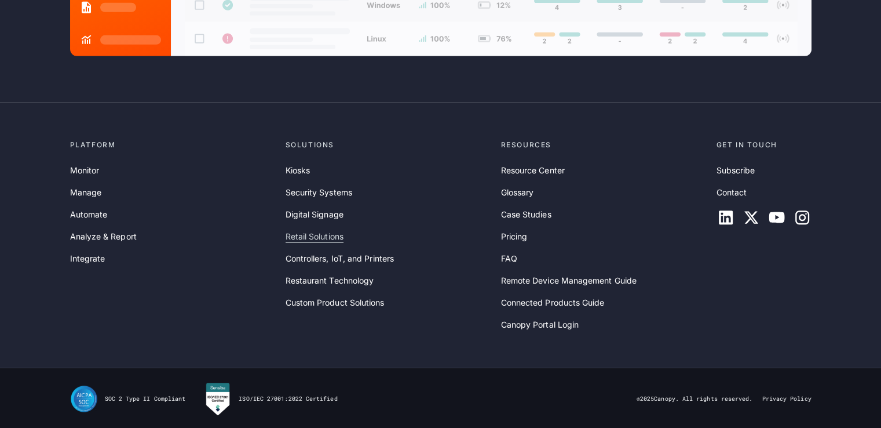 Image resolution: width=881 pixels, height=428 pixels. Describe the element at coordinates (736, 170) in the screenshot. I see `a: Subscribe` at that location.